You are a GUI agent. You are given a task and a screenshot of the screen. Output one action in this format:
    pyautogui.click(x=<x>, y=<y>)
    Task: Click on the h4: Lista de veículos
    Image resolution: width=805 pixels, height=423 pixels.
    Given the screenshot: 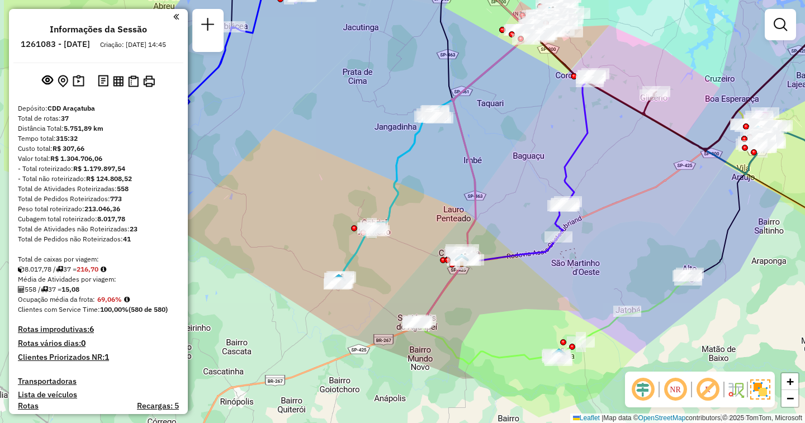 What is the action you would take?
    pyautogui.click(x=98, y=394)
    